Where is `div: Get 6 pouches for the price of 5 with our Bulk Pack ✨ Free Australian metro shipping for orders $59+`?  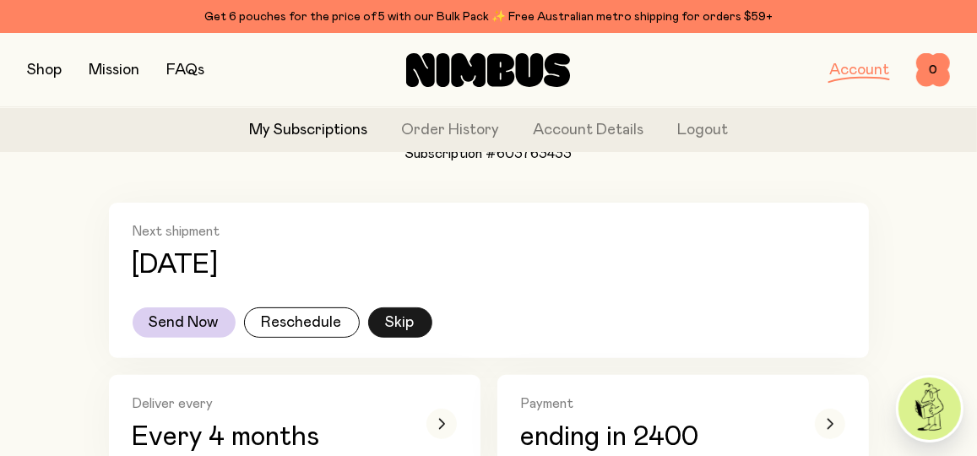
div: Get 6 pouches for the price of 5 with our Bulk Pack ✨ Free Australian metro shipping for orders $59+ is located at coordinates (488, 17).